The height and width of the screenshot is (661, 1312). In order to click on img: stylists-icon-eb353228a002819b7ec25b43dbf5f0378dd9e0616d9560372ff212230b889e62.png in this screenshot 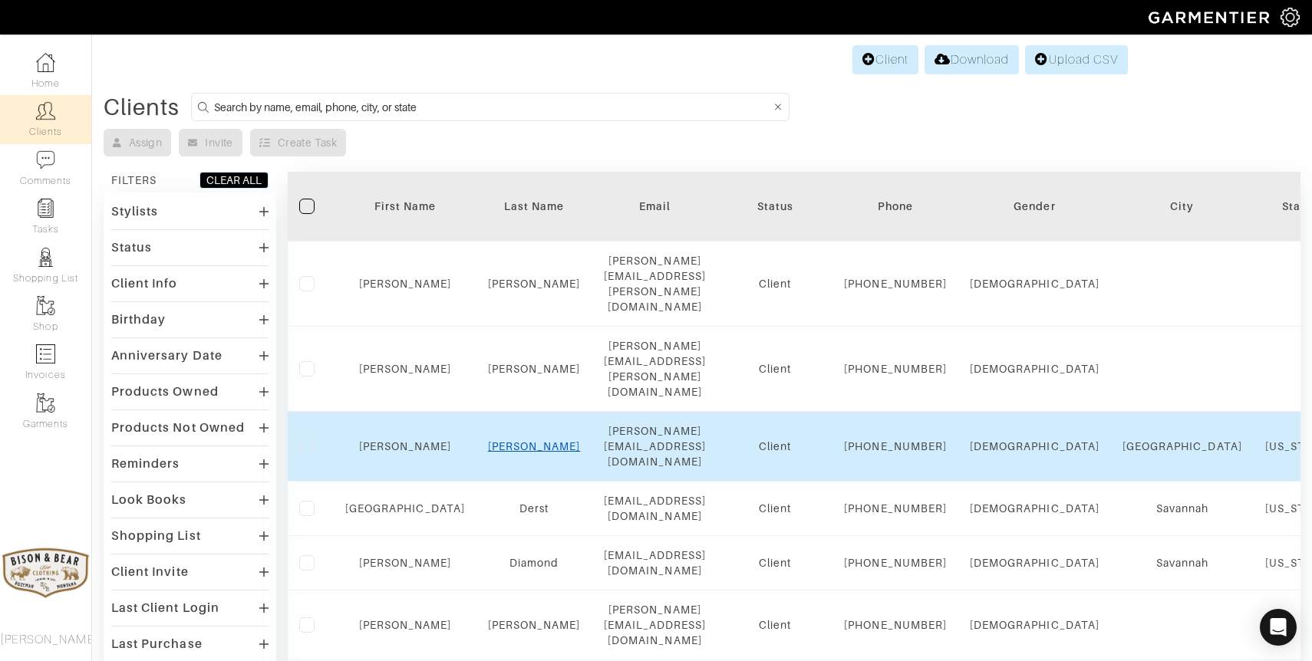, I will do `click(45, 257)`.